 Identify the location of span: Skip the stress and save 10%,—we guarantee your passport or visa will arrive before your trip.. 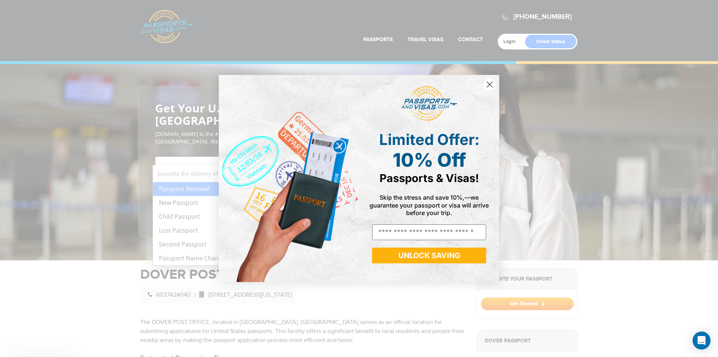
(429, 205).